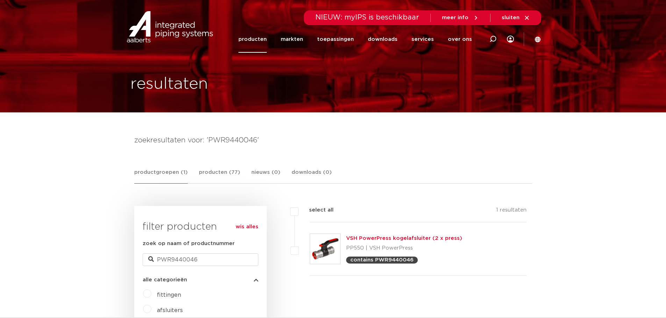 This screenshot has height=318, width=666. I want to click on button: alle categorieën, so click(200, 280).